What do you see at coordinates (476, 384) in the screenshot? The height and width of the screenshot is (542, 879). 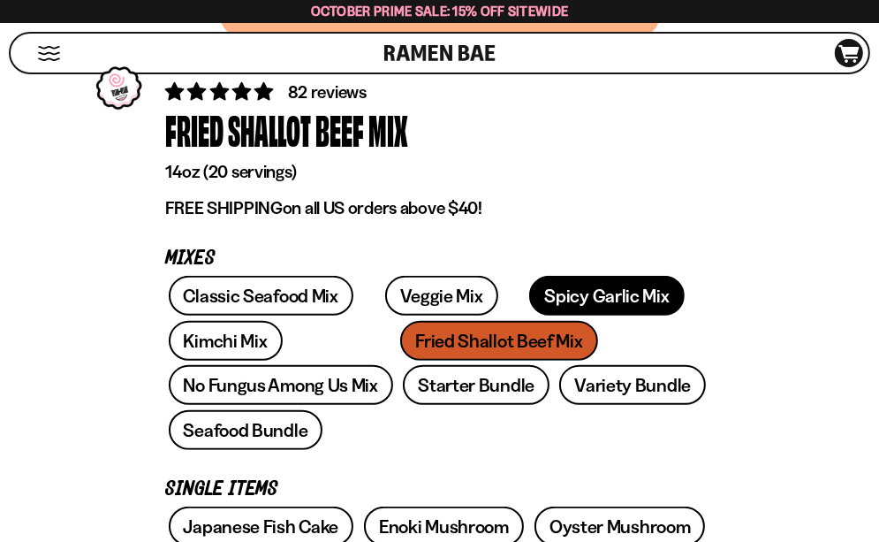 I see `a: Starter Bundle` at bounding box center [476, 384].